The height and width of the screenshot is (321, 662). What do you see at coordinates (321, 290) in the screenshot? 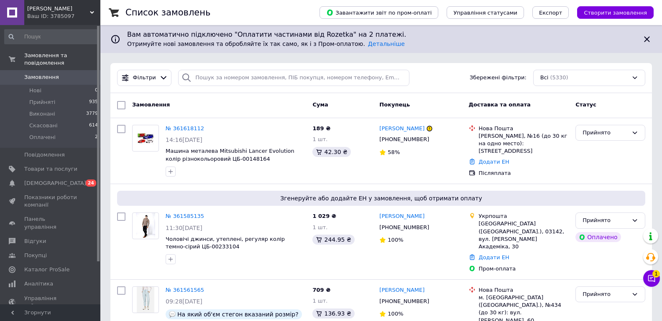
I see `span: 709 ₴` at bounding box center [321, 290].